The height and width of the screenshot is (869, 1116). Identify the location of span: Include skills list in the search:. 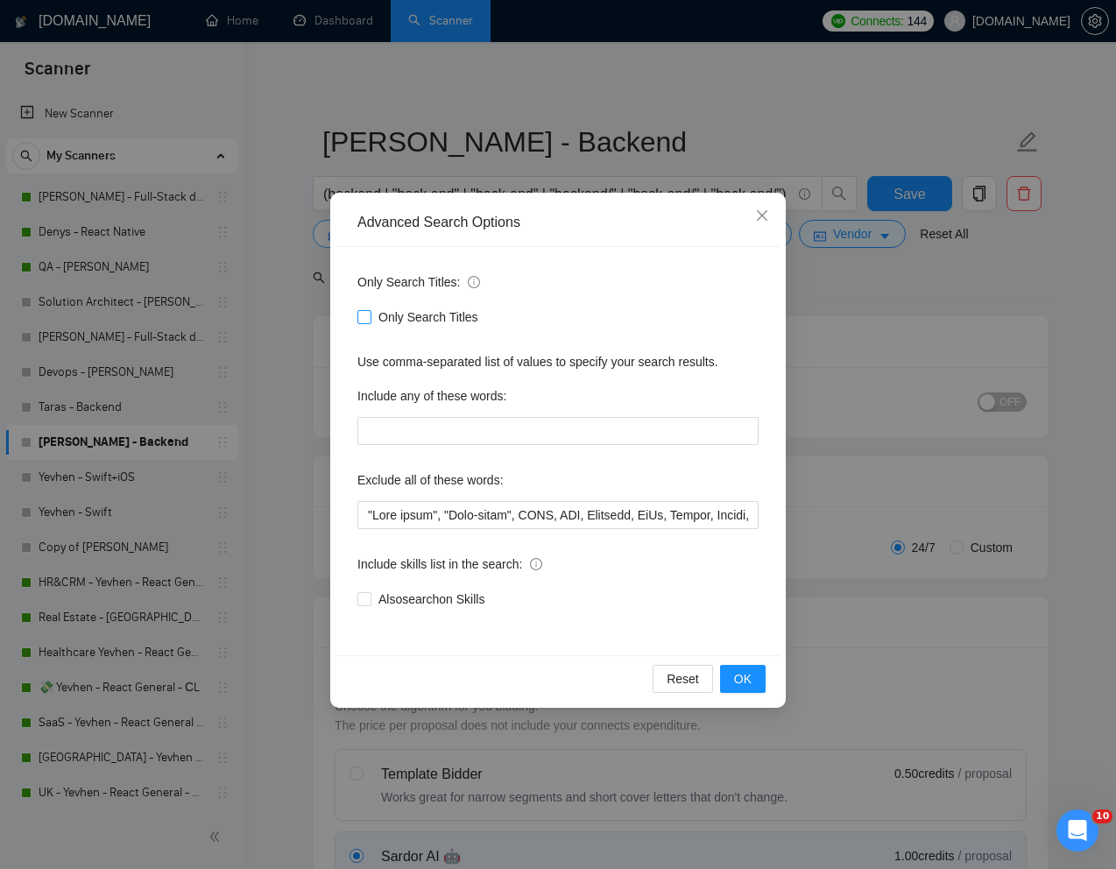
(449, 564).